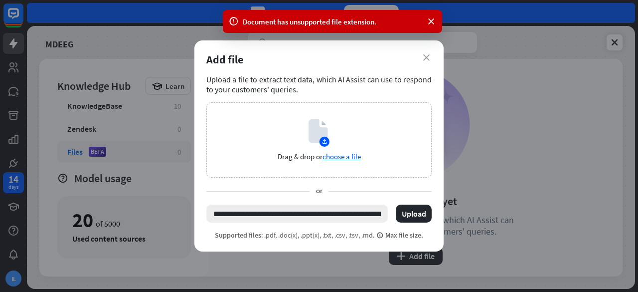 The image size is (638, 292). Describe the element at coordinates (332, 21) in the screenshot. I see `div: Document has unsupported file extension.` at that location.